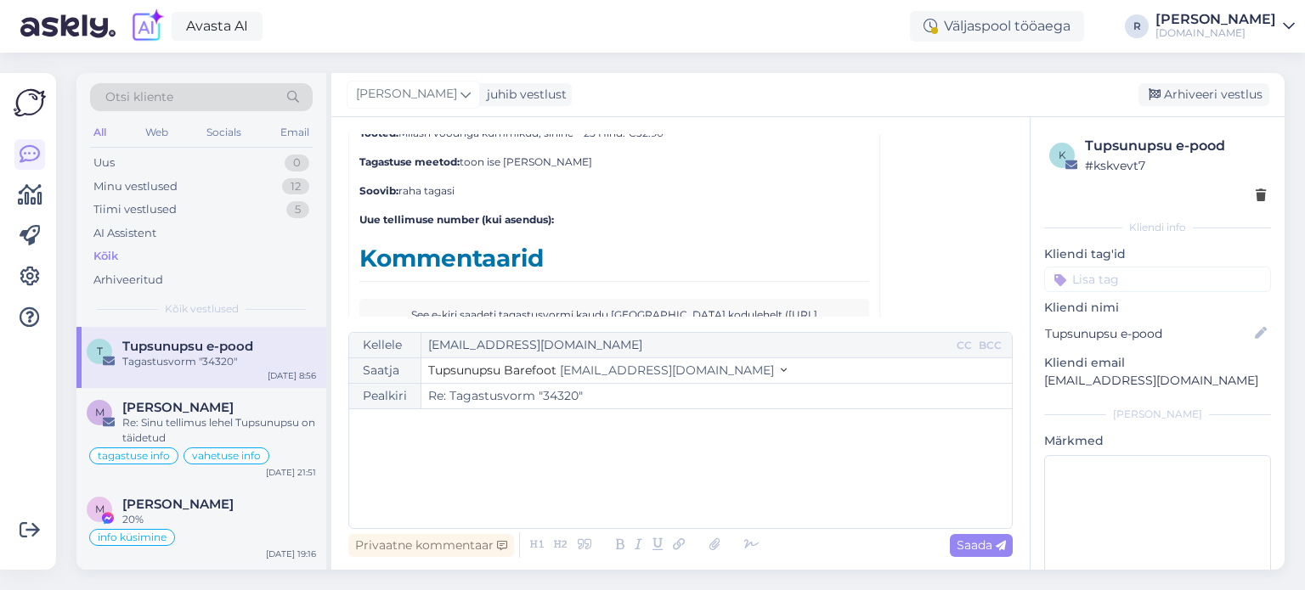 This screenshot has height=590, width=1305. I want to click on strong: Uue tellimuse number (kui asendus):, so click(456, 219).